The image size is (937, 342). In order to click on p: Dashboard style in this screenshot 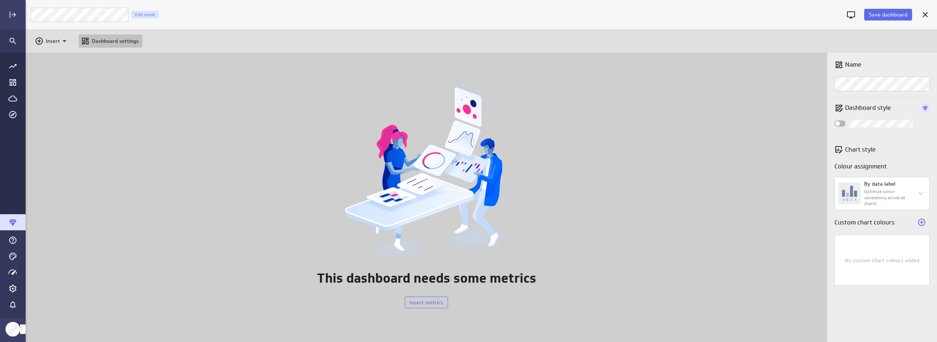, I will do `click(883, 108)`.